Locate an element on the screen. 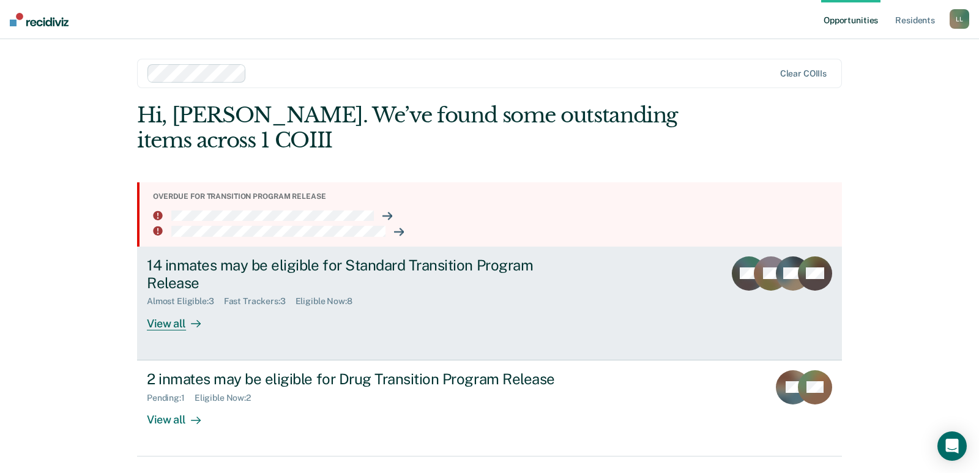 The image size is (979, 473). div: Open Intercom Messenger is located at coordinates (952, 446).